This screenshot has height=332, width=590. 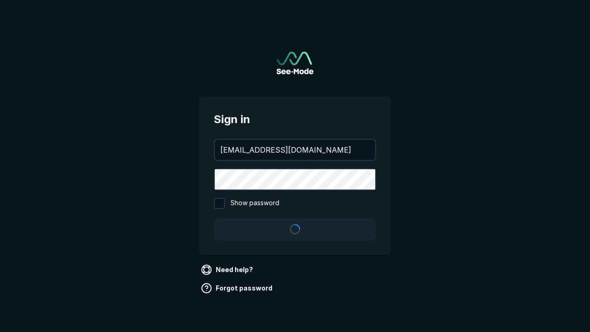 I want to click on a: Need help?, so click(x=228, y=270).